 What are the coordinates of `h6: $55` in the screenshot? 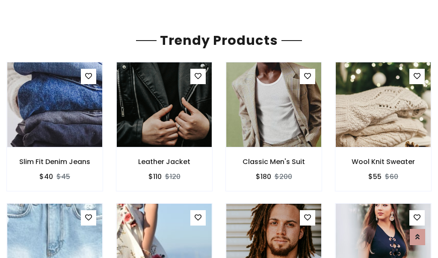 It's located at (375, 177).